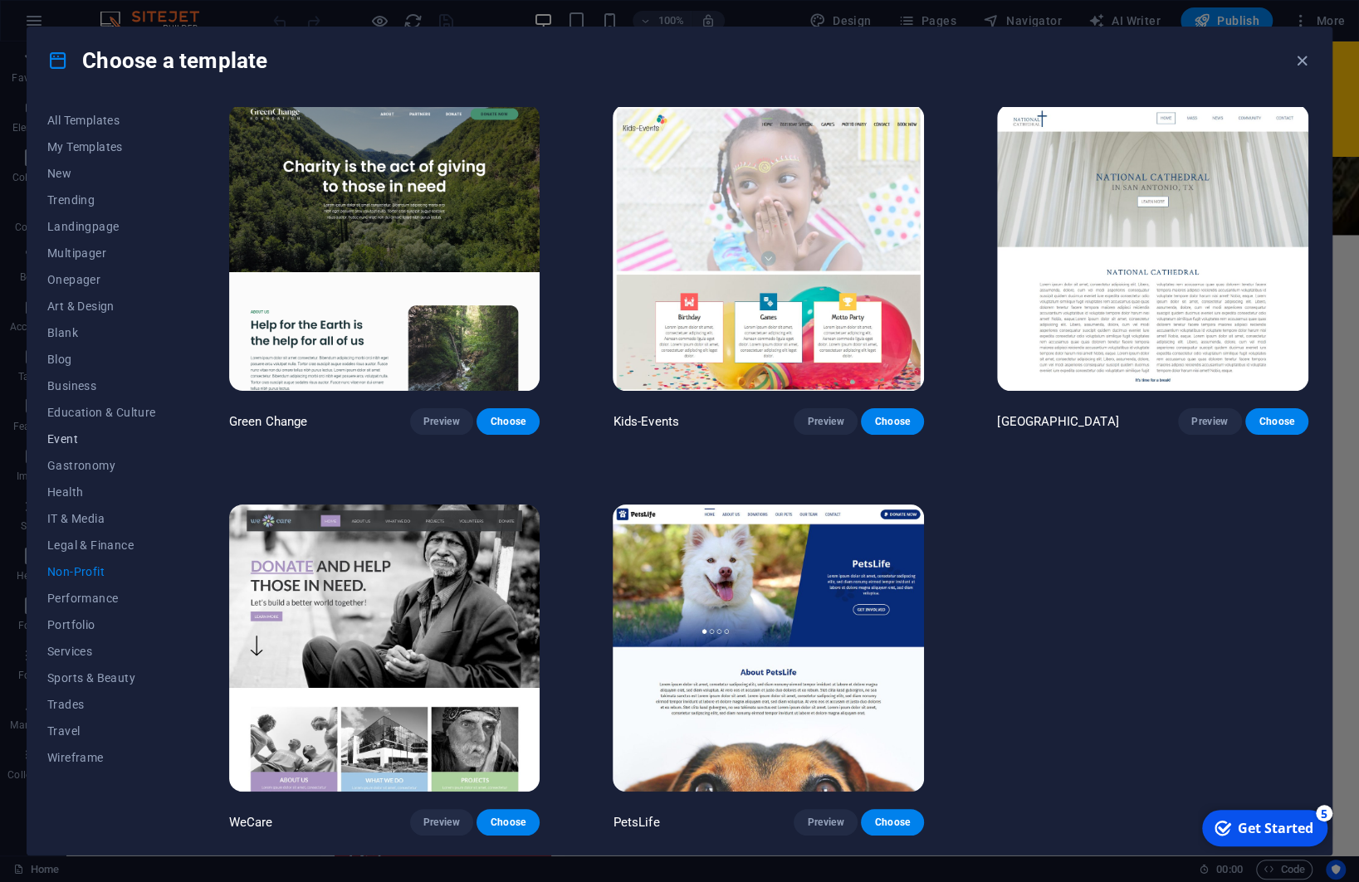 The image size is (1359, 882). Describe the element at coordinates (101, 519) in the screenshot. I see `button: IT & Media` at that location.